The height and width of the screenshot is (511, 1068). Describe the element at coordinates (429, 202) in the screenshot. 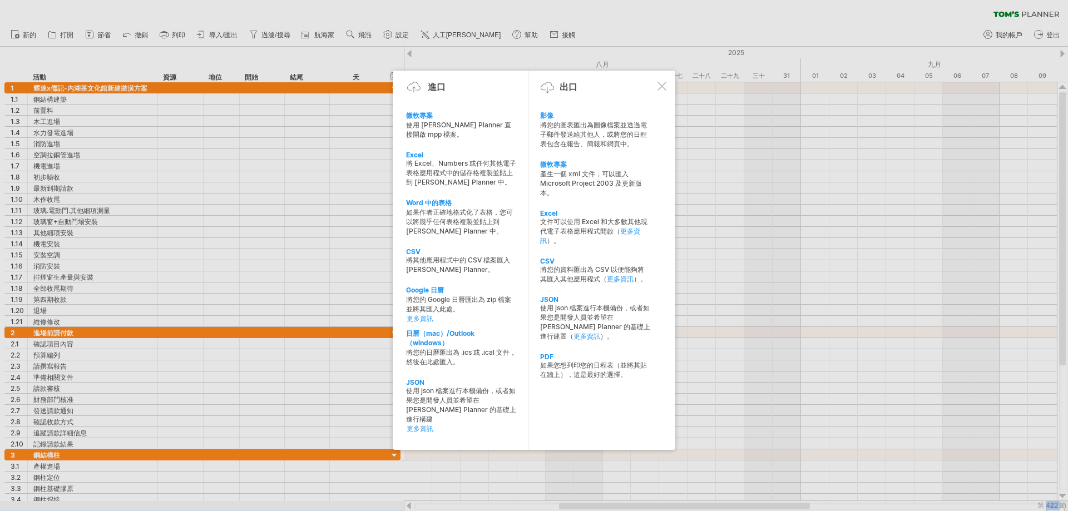

I see `font: Word 中的表格` at that location.